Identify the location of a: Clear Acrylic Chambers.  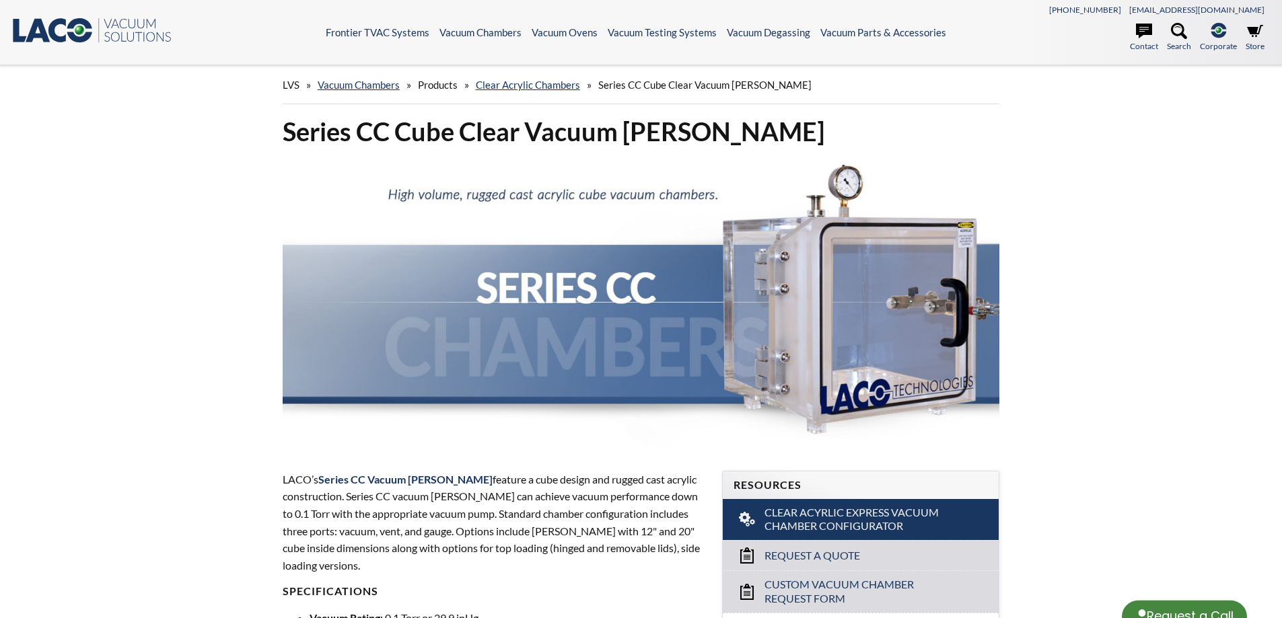
(528, 85).